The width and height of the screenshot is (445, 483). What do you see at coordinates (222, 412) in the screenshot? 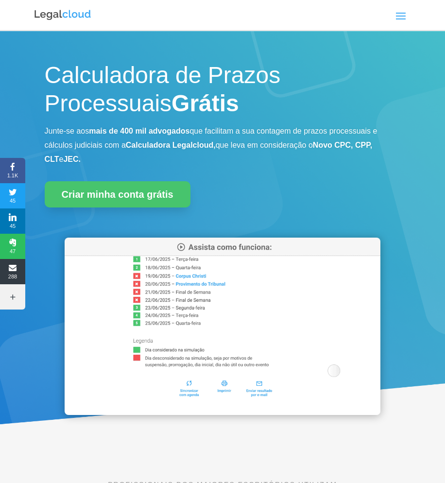
I see `a: Calculadora de Prazos Processuais da Legalcloud` at bounding box center [222, 412].